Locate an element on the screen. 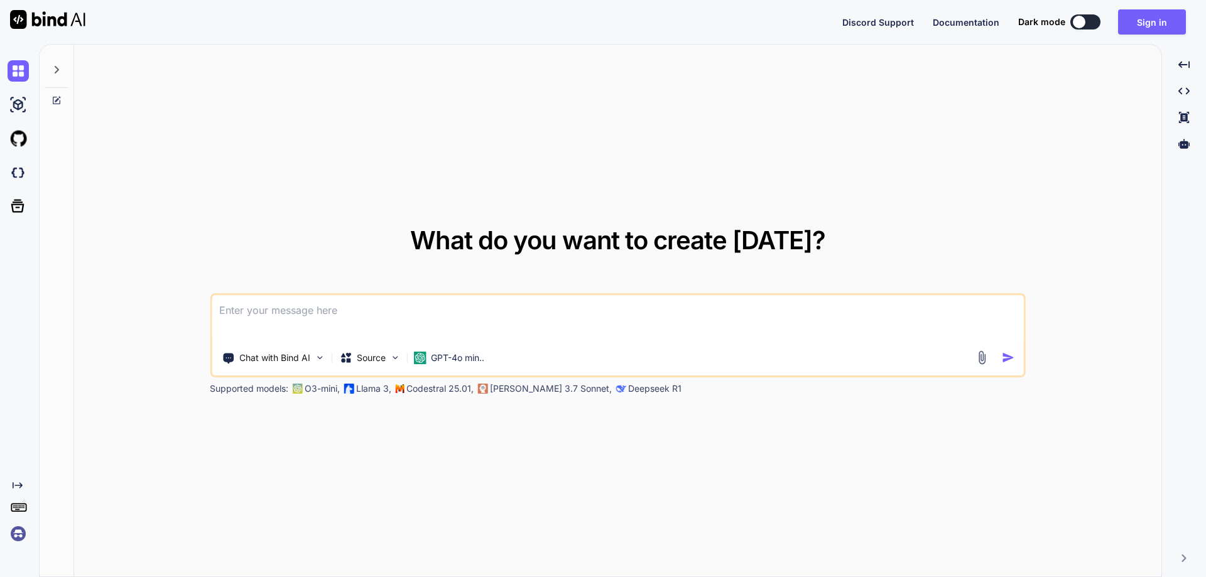 The width and height of the screenshot is (1206, 577). p: Source is located at coordinates (371, 358).